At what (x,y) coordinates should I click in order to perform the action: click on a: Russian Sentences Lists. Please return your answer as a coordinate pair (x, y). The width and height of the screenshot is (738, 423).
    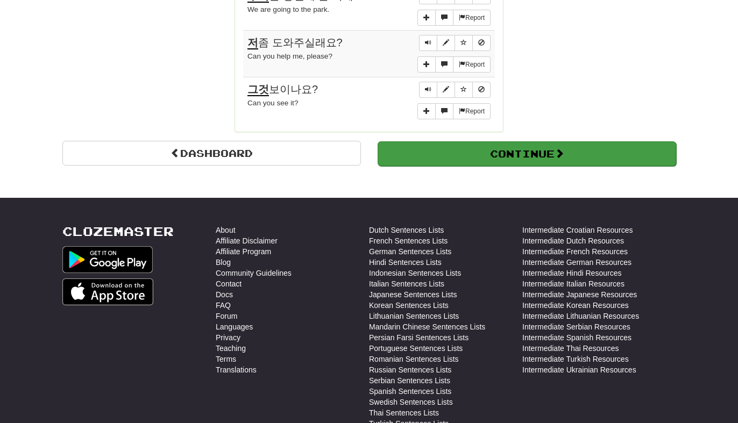
    Looking at the image, I should click on (410, 370).